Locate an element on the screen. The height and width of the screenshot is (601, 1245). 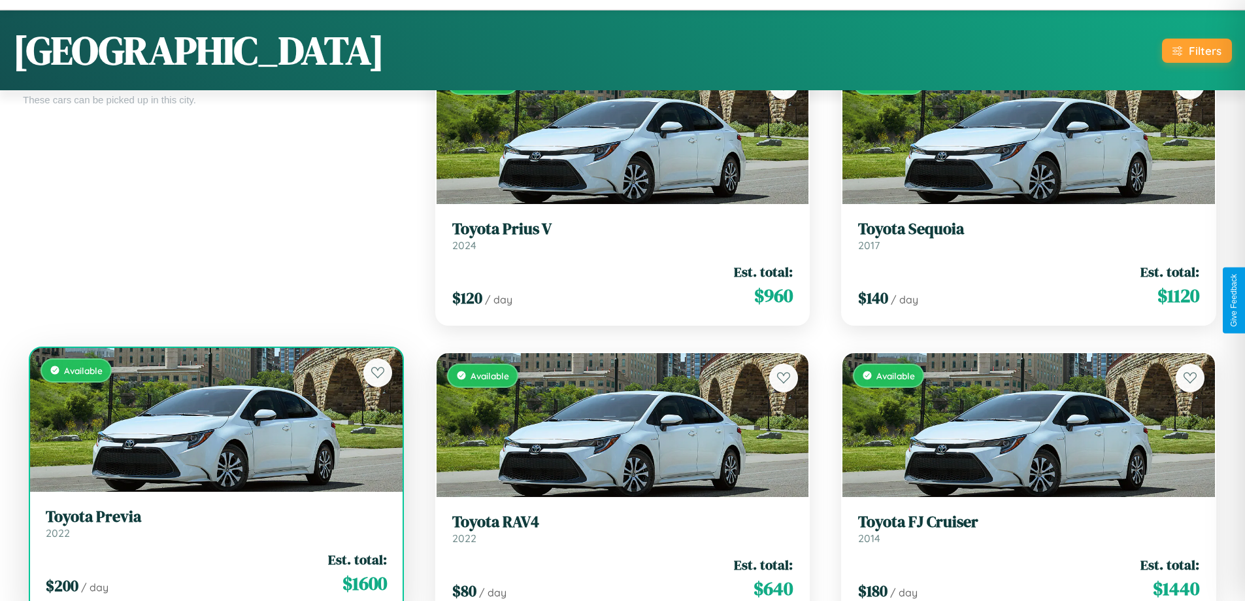
div: These cars can be picked up in this city. is located at coordinates (216, 99).